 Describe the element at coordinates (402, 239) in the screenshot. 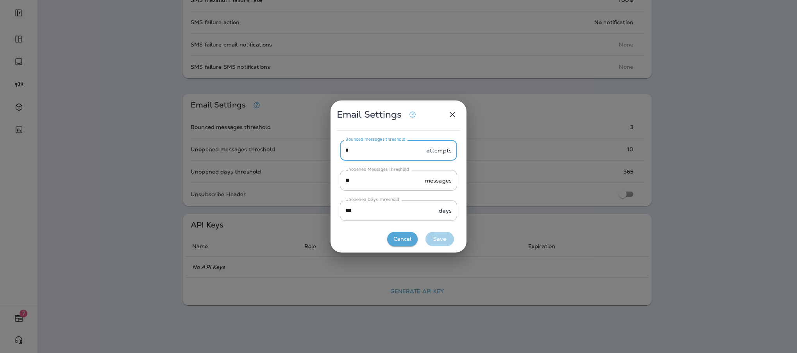

I see `button: Cancel` at that location.